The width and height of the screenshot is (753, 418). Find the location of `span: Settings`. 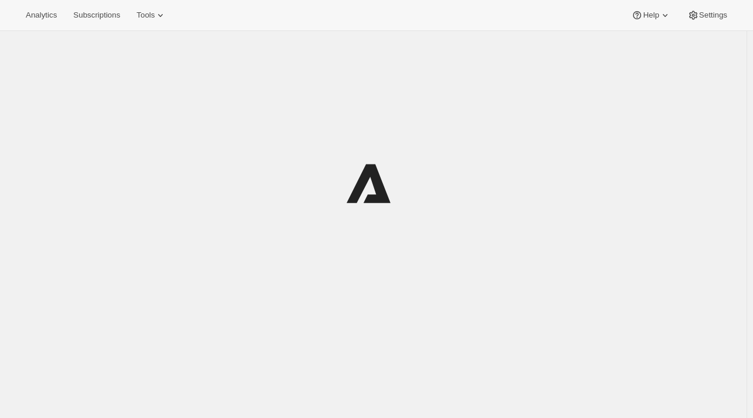

span: Settings is located at coordinates (713, 15).